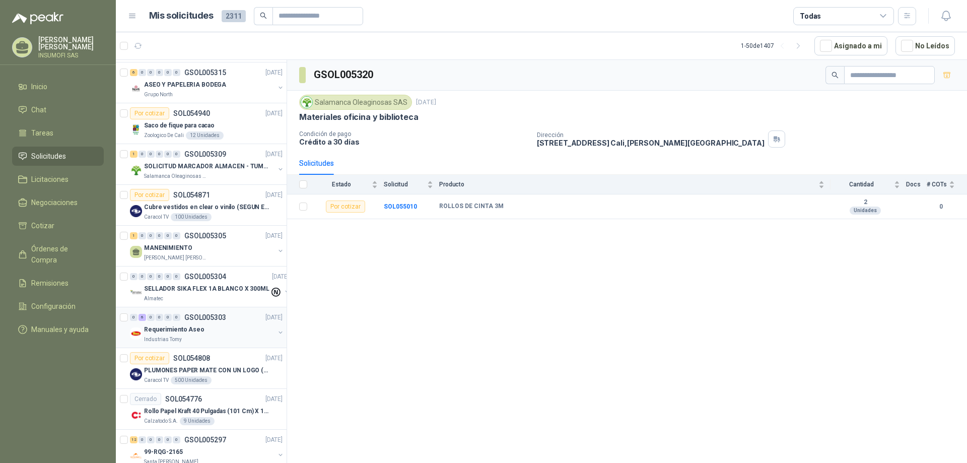  Describe the element at coordinates (411, 184) in the screenshot. I see `th: Solicitud` at that location.